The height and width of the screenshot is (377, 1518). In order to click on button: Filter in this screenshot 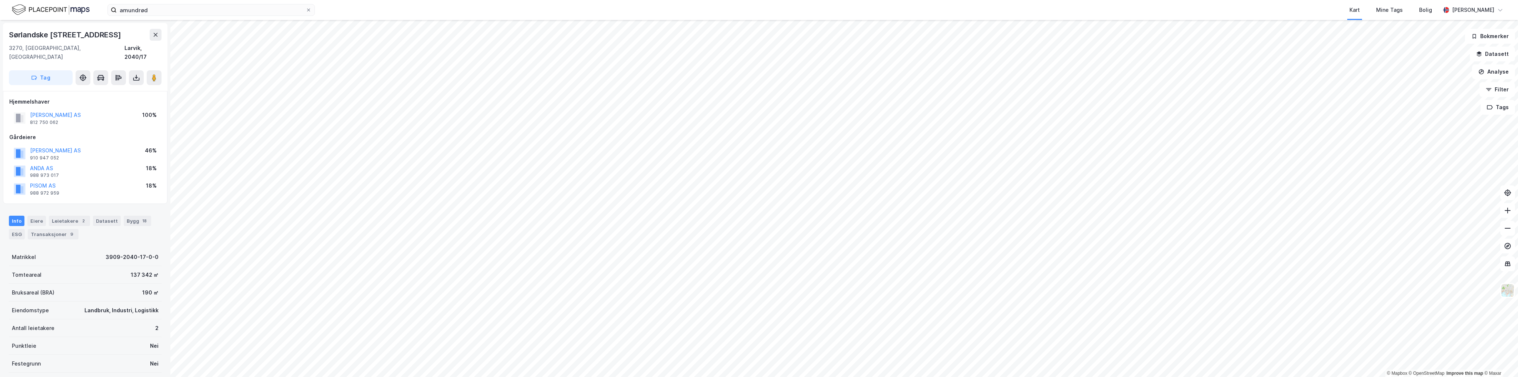, I will do `click(1497, 90)`.